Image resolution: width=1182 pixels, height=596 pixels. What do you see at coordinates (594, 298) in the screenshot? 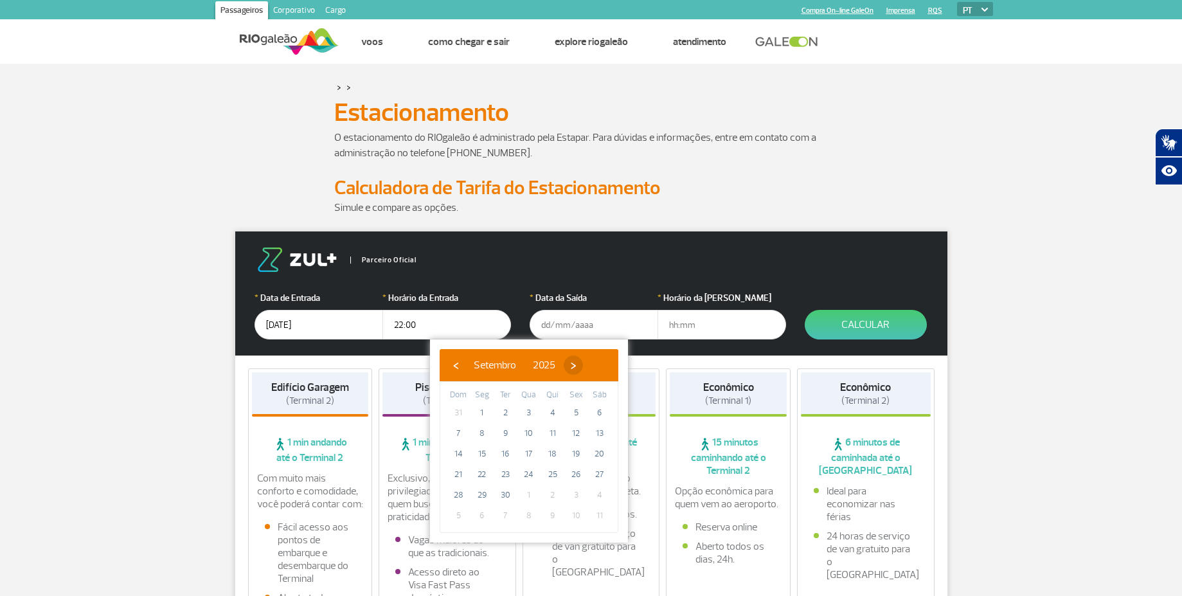
I see `label: Data da Saída` at bounding box center [594, 298].